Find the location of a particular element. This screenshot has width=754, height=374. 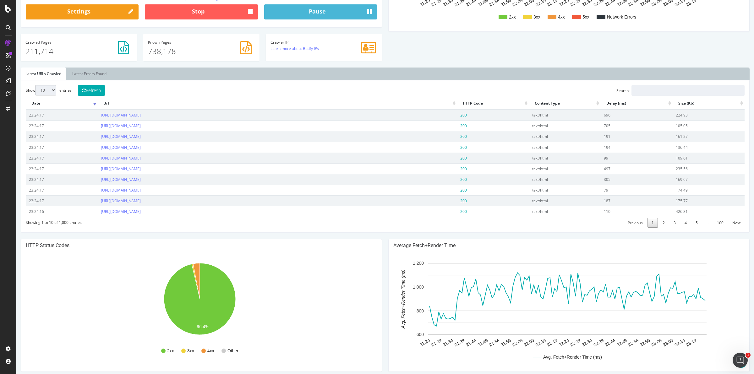

a: 100 is located at coordinates (704, 223).